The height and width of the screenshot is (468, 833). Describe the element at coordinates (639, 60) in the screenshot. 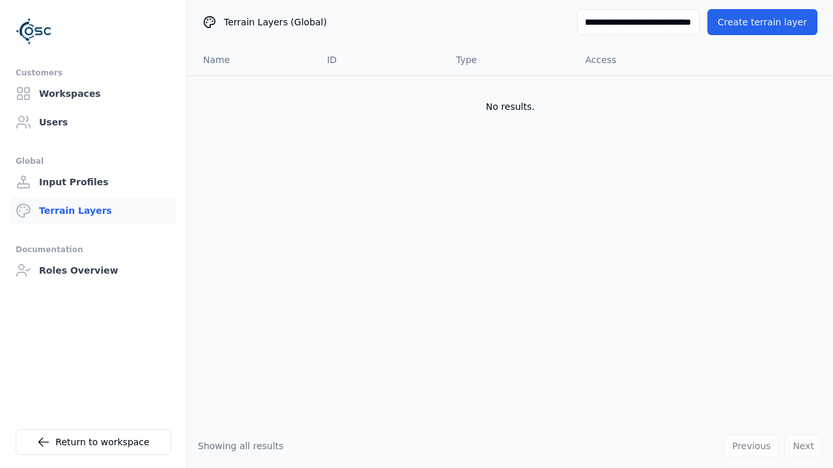

I see `th: Access` at that location.